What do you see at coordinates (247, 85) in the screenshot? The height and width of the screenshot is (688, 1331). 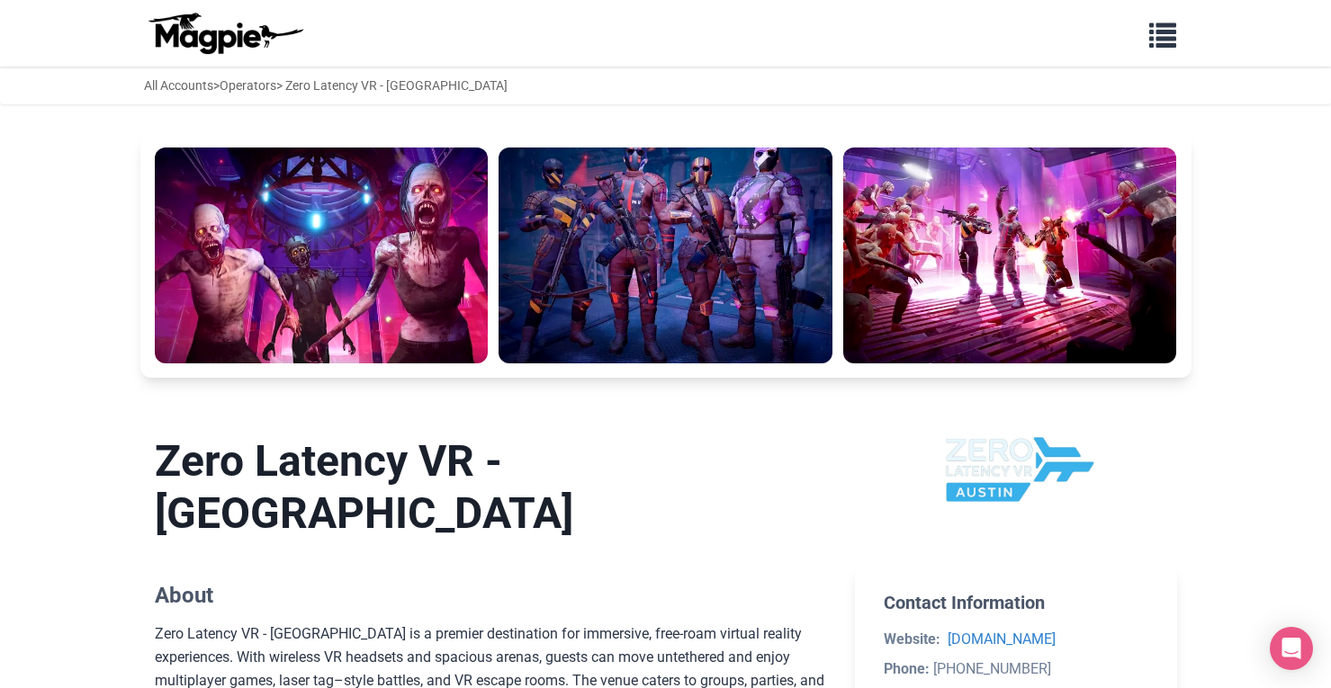 I see `a: Operators` at bounding box center [247, 85].